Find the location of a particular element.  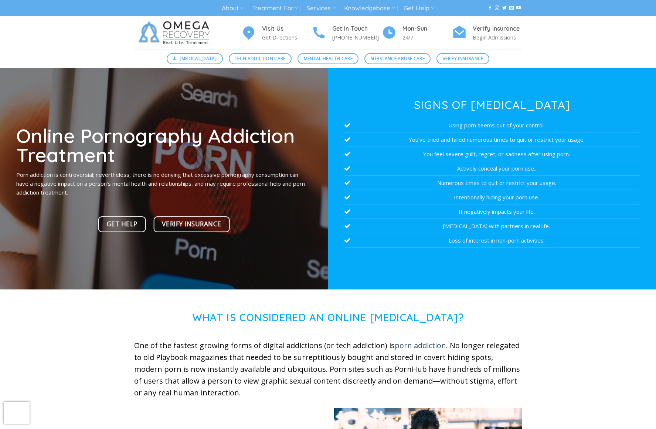

li: Intentionally hiding your porn use. is located at coordinates (492, 197).